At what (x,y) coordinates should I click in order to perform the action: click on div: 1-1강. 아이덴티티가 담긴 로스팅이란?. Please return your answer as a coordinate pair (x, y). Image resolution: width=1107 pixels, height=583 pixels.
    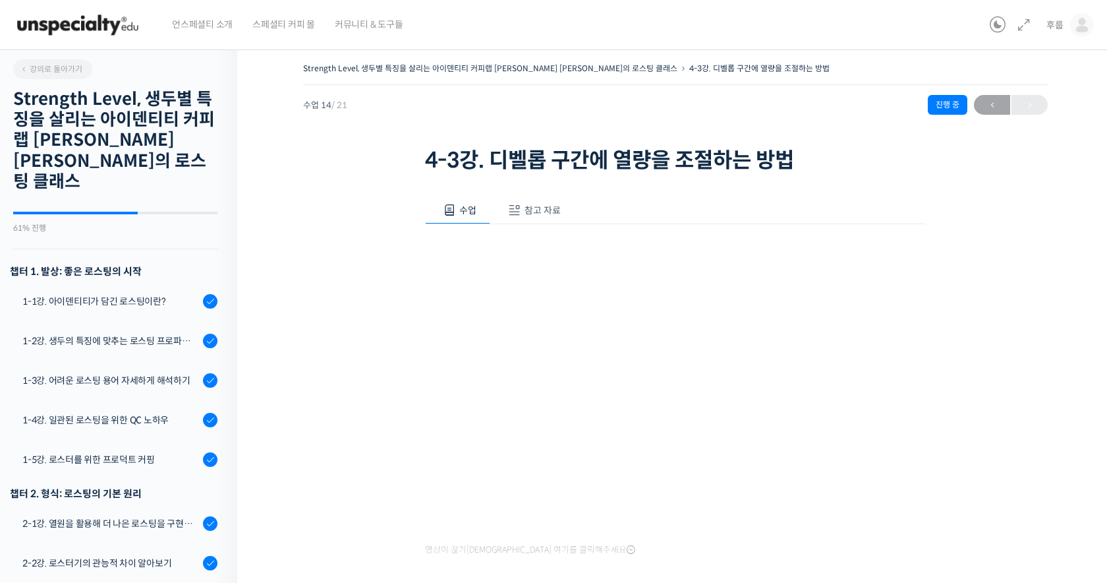
    Looking at the image, I should click on (111, 301).